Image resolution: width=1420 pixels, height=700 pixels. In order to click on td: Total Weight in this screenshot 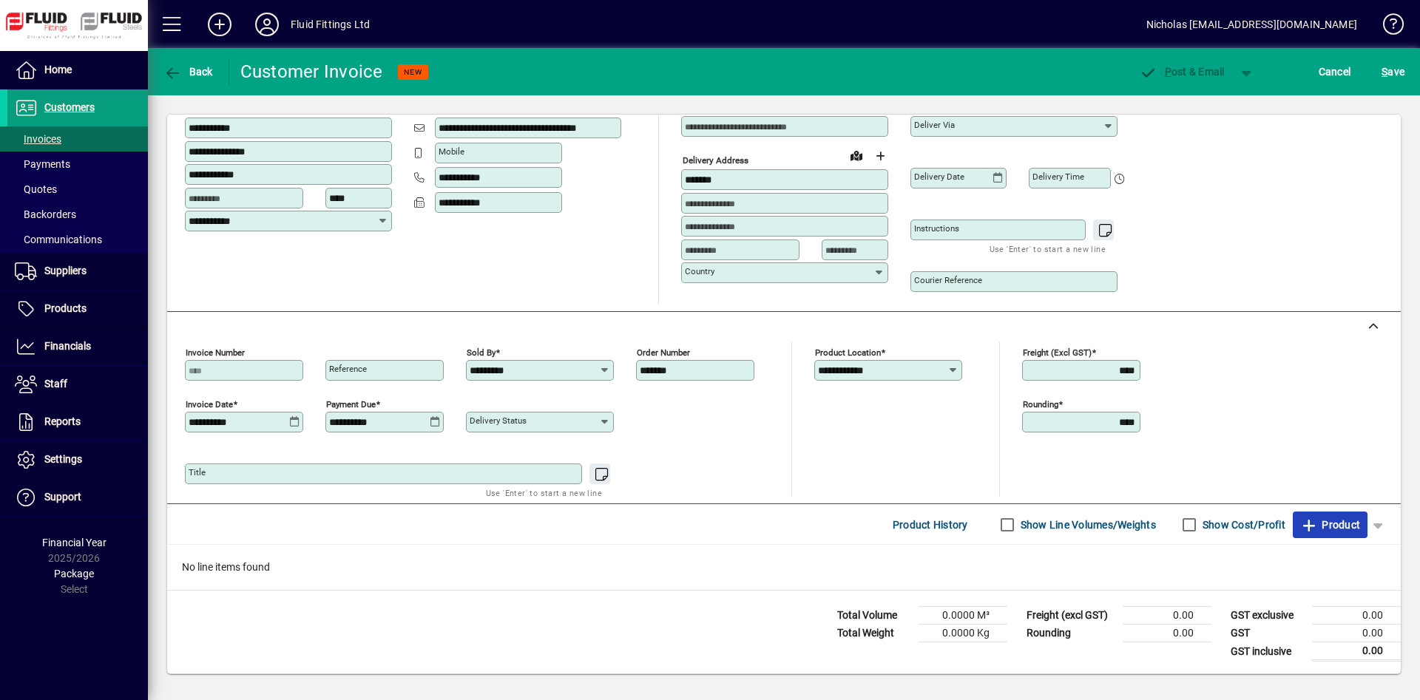, I will do `click(874, 634)`.